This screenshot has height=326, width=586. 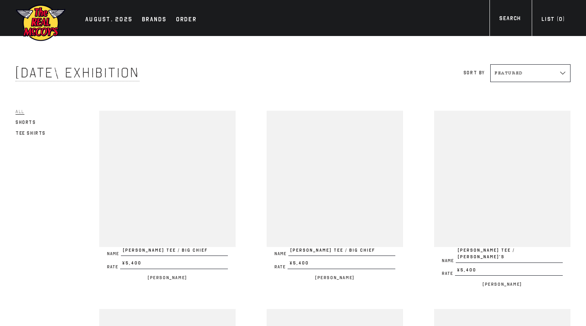 I want to click on div: List ( ), so click(x=553, y=20).